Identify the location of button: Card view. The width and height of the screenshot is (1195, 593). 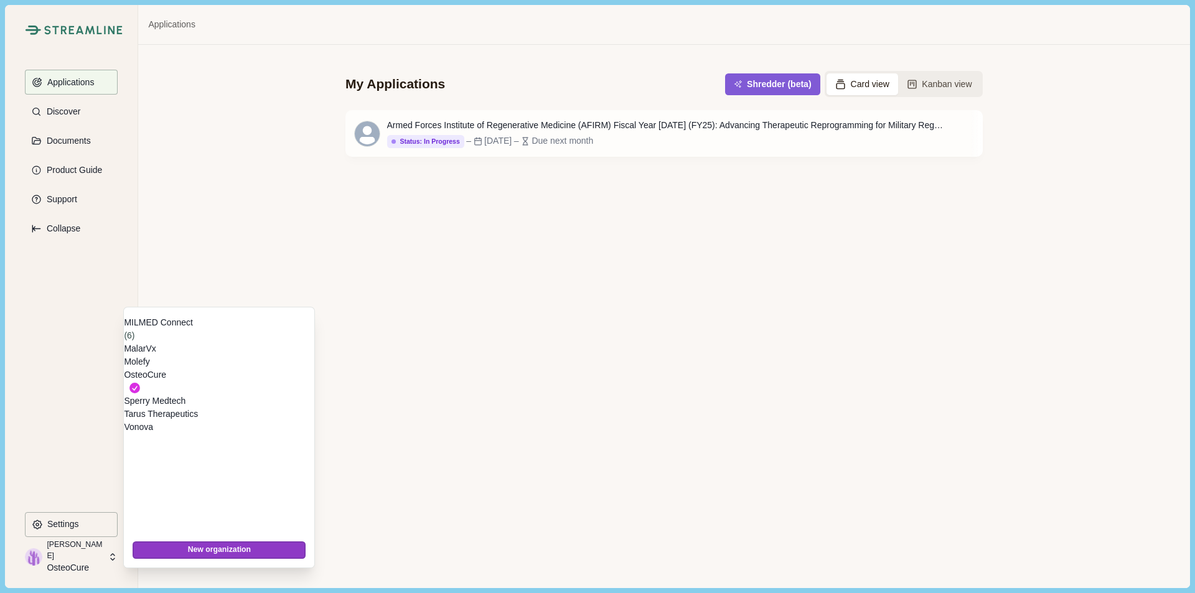
(862, 84).